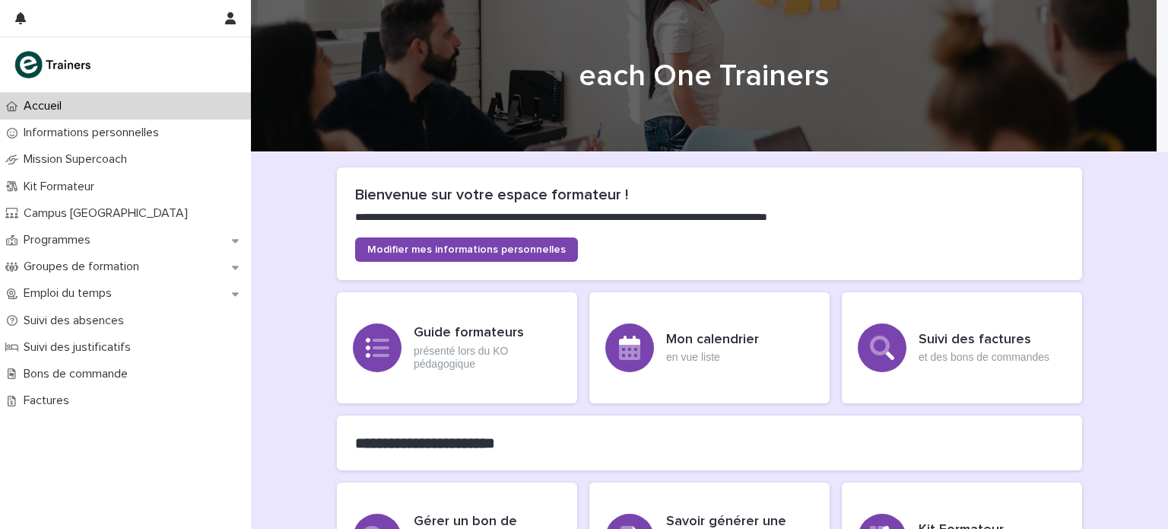  What do you see at coordinates (84, 266) in the screenshot?
I see `p: Groupes de formation` at bounding box center [84, 266].